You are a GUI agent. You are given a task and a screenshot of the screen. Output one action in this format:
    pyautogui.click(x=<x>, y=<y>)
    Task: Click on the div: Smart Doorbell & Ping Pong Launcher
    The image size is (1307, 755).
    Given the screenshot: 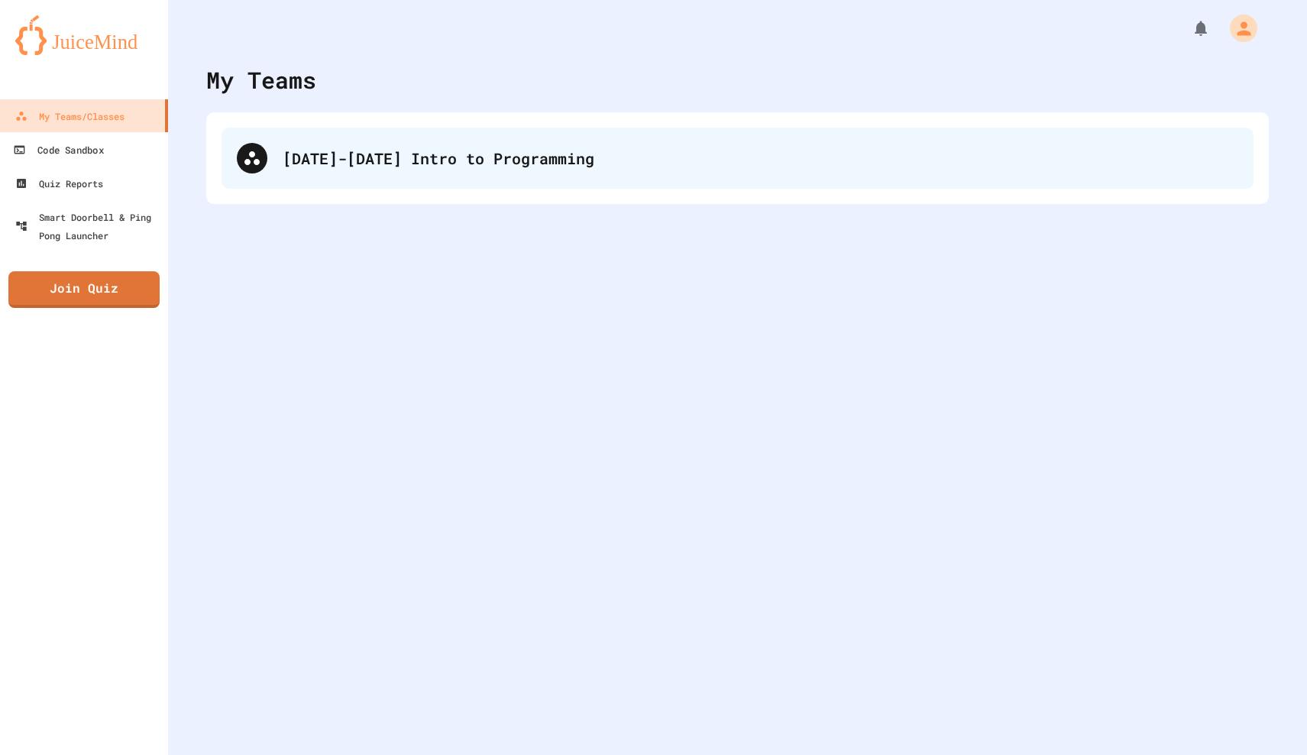 What is the action you would take?
    pyautogui.click(x=89, y=226)
    